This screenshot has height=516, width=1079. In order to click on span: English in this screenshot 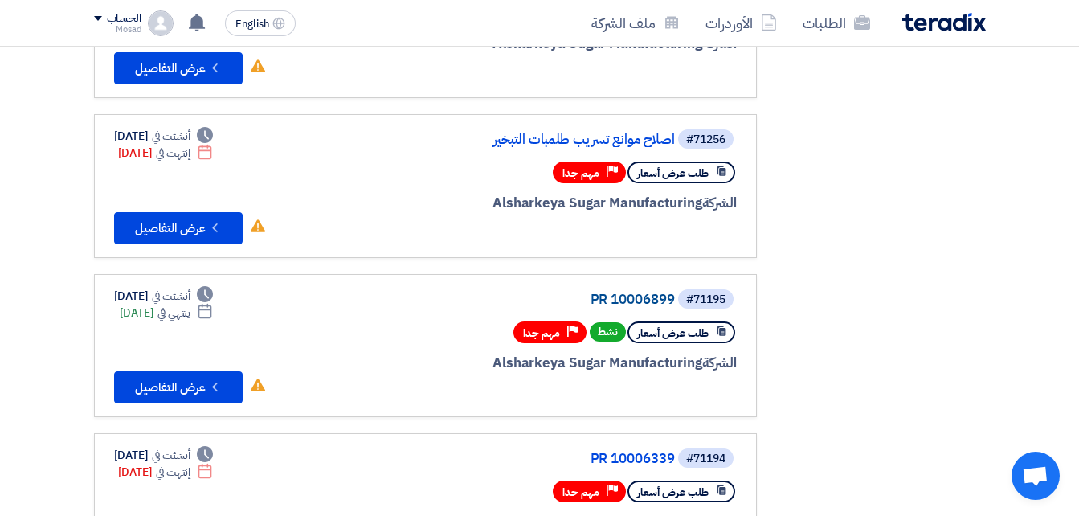, I will do `click(252, 24)`.